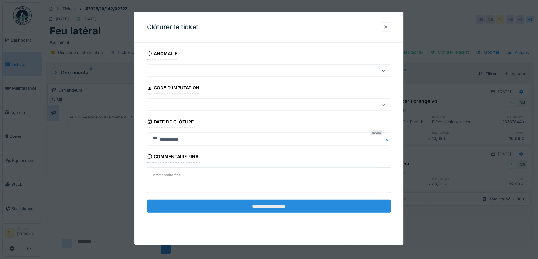 This screenshot has width=538, height=259. Describe the element at coordinates (170, 123) in the screenshot. I see `div: Date de clôture` at that location.